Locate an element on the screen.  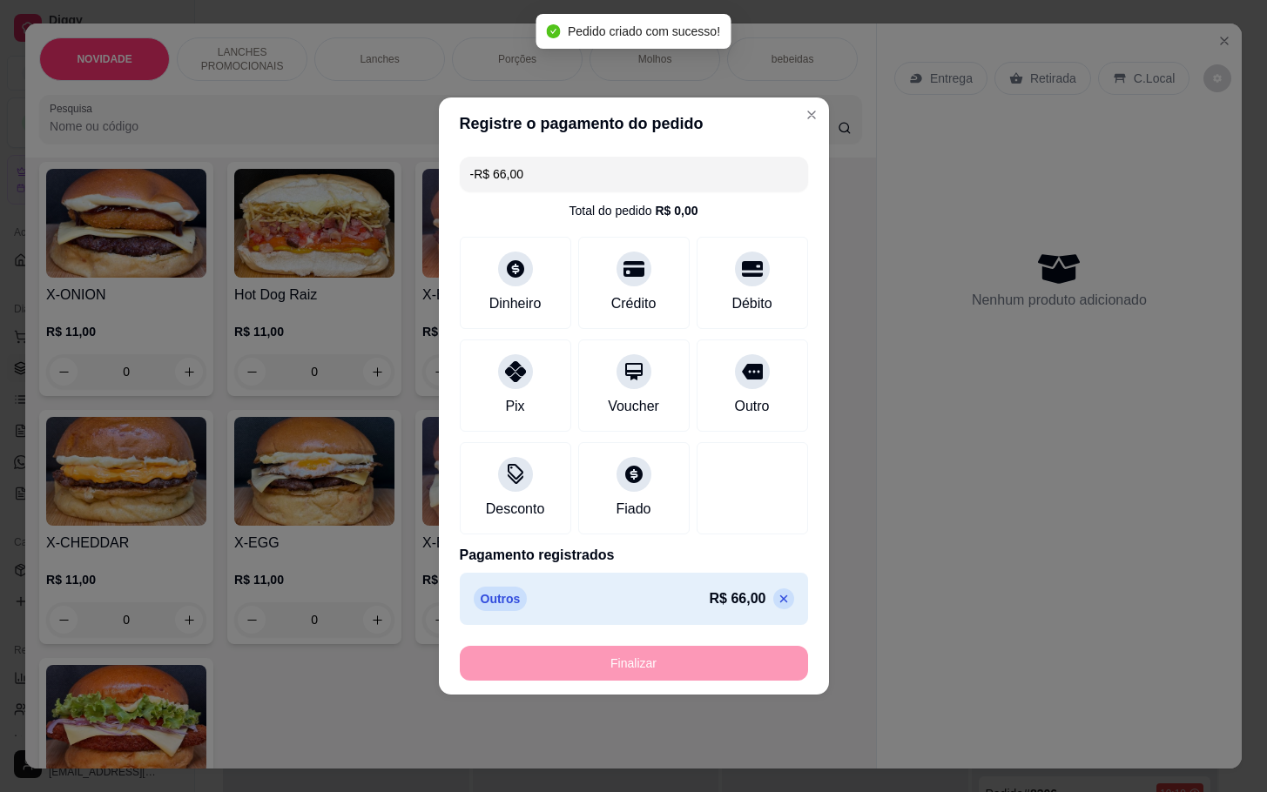
header: Registre o pagamento do pedido is located at coordinates (634, 124).